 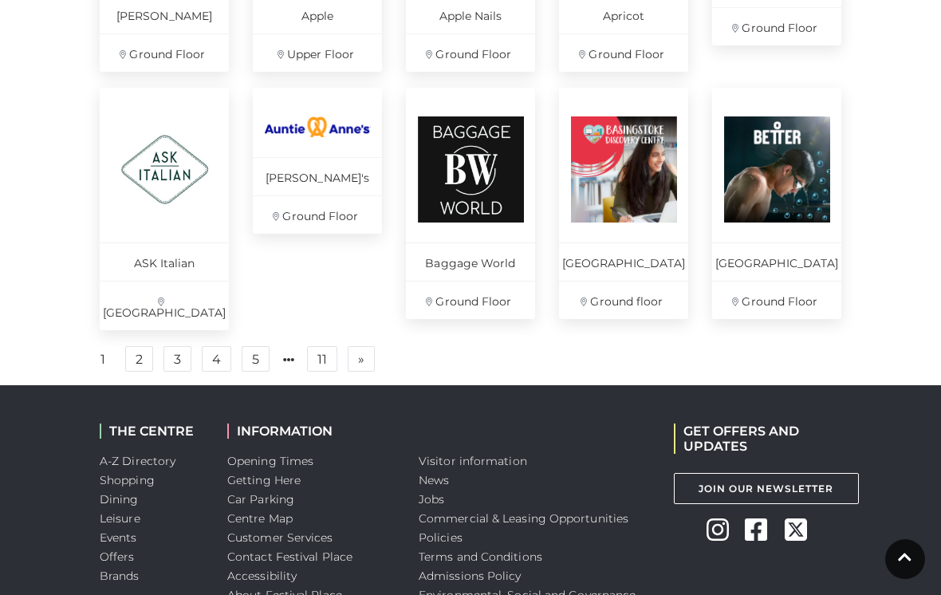 I want to click on a: Events, so click(x=118, y=537).